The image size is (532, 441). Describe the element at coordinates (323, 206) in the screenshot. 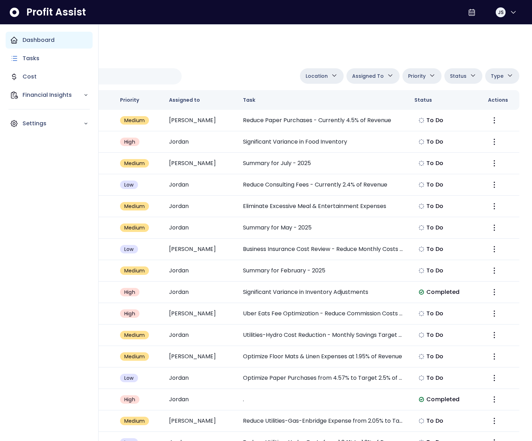

I see `td: Eliminate Excessive Meal & Entertainment Expenses` at that location.